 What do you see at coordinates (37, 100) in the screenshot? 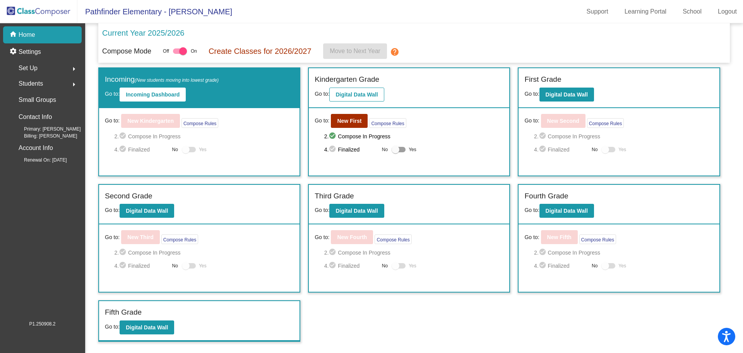
I see `p: Small Groups` at bounding box center [37, 100].